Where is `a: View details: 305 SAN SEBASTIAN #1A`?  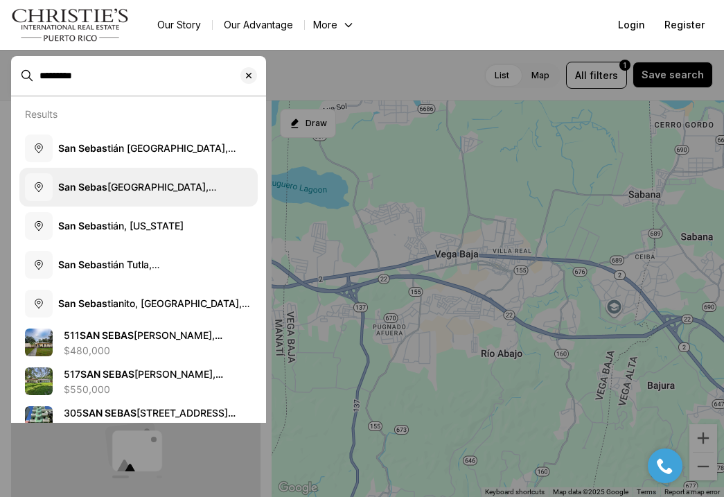 a: View details: 305 SAN SEBASTIAN #1A is located at coordinates (139, 420).